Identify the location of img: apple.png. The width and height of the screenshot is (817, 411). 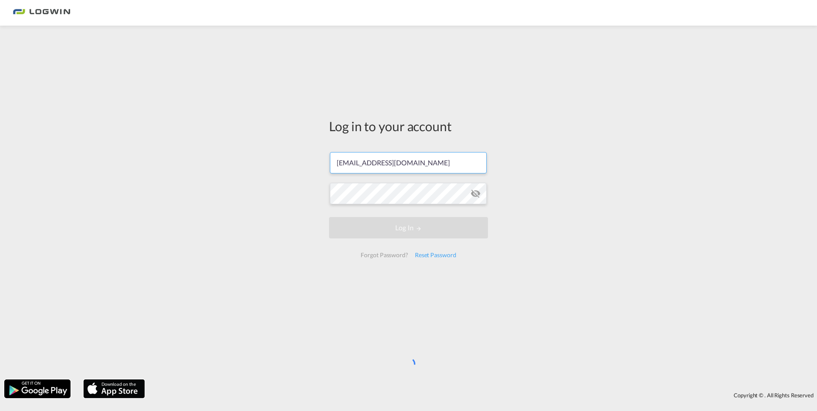
(114, 389).